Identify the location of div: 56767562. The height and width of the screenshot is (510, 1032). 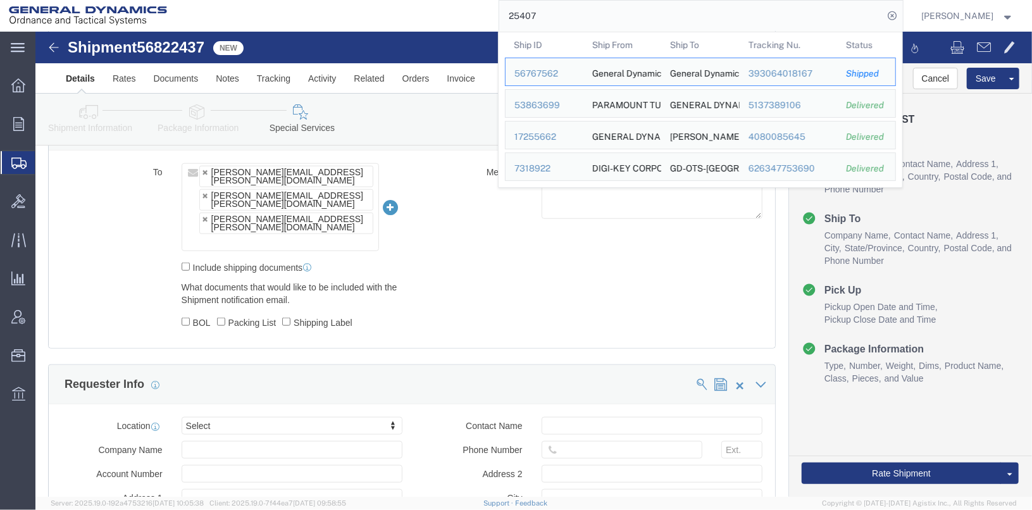
(544, 73).